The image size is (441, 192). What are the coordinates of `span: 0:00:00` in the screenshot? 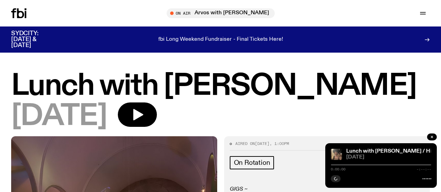 It's located at (338, 169).